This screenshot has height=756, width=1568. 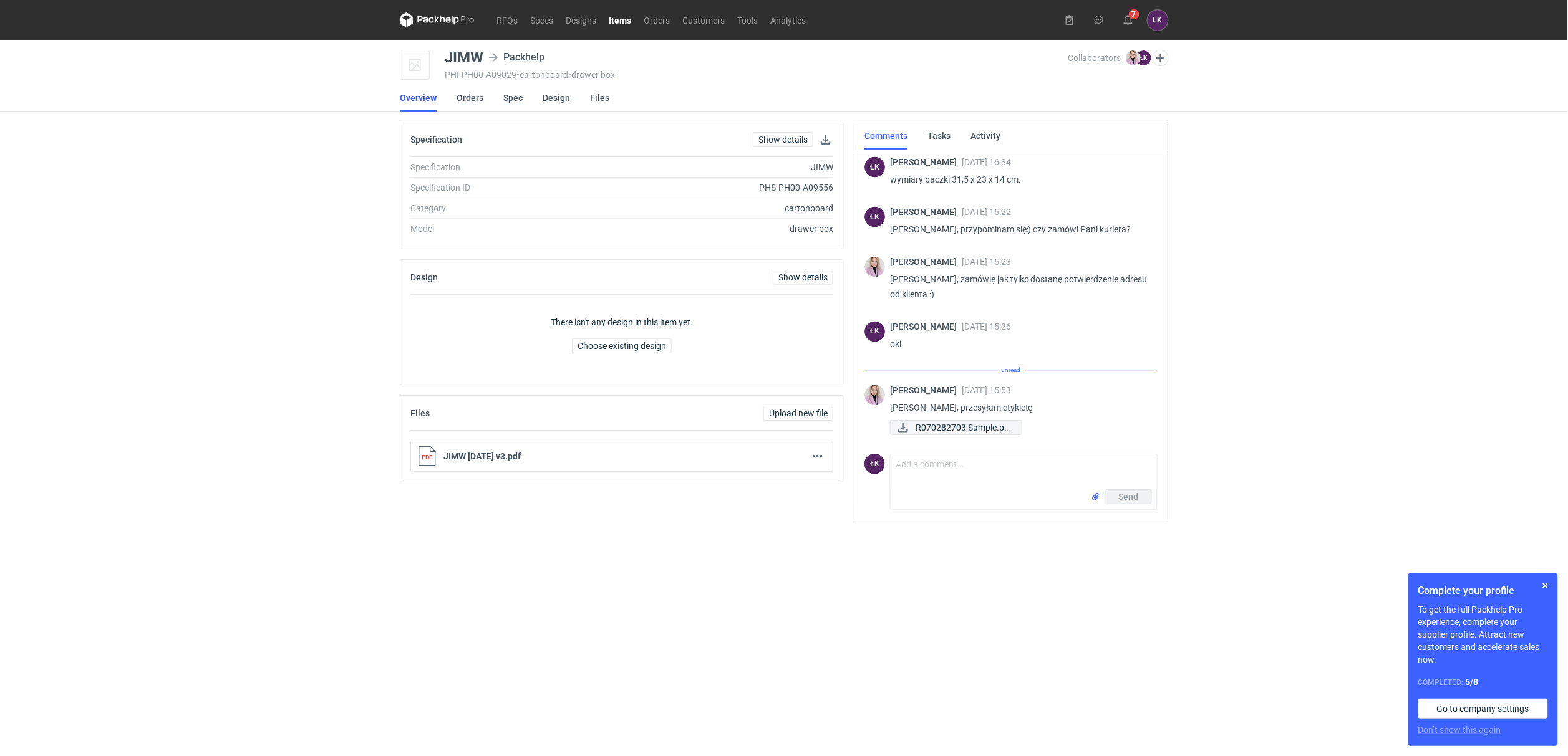 I want to click on button: Don’t show this again, so click(x=1459, y=730).